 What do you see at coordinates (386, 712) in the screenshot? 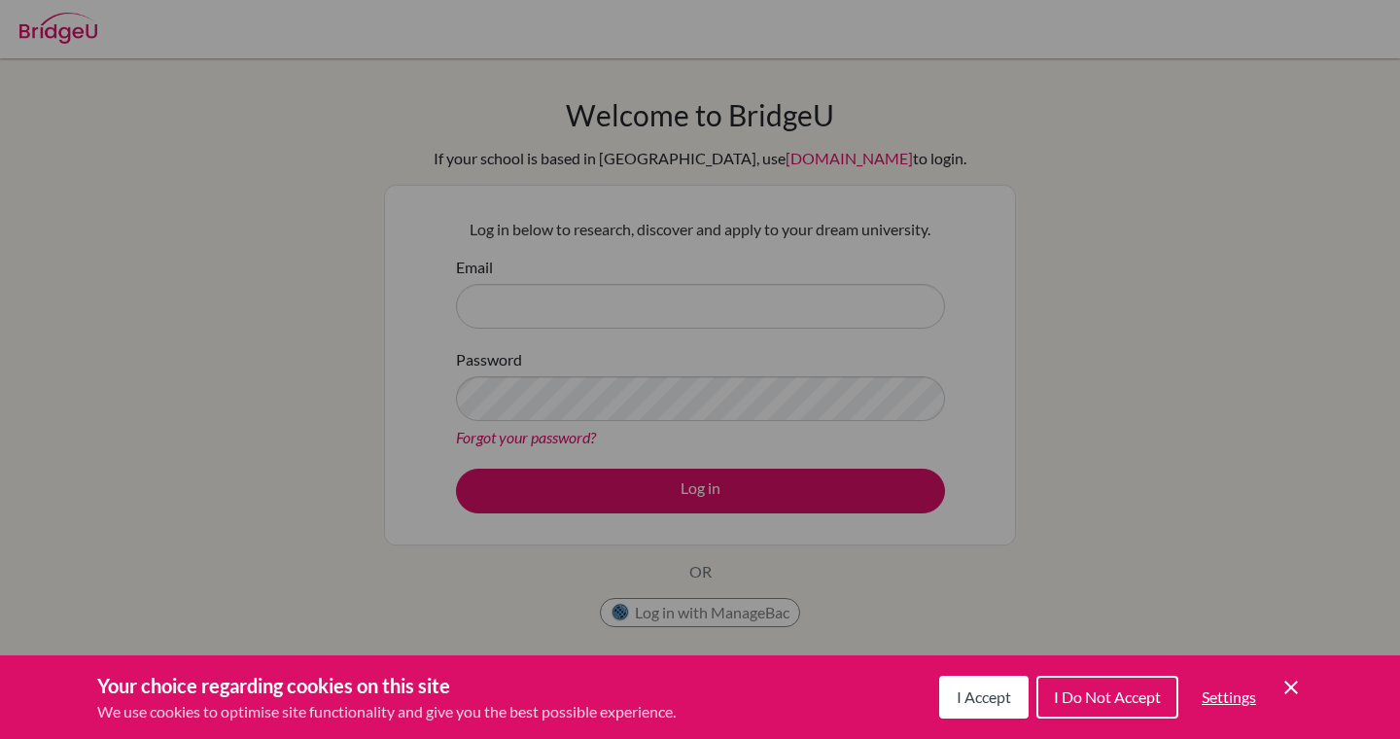
I see `p: We use cookies to optimise site functionality and give you the best possible experience.` at bounding box center [386, 712].